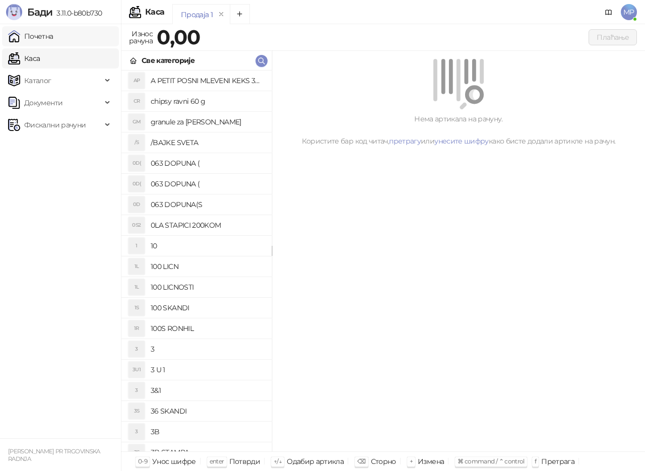 The height and width of the screenshot is (471, 645). I want to click on h4: 063 DOPUNA(S, so click(207, 205).